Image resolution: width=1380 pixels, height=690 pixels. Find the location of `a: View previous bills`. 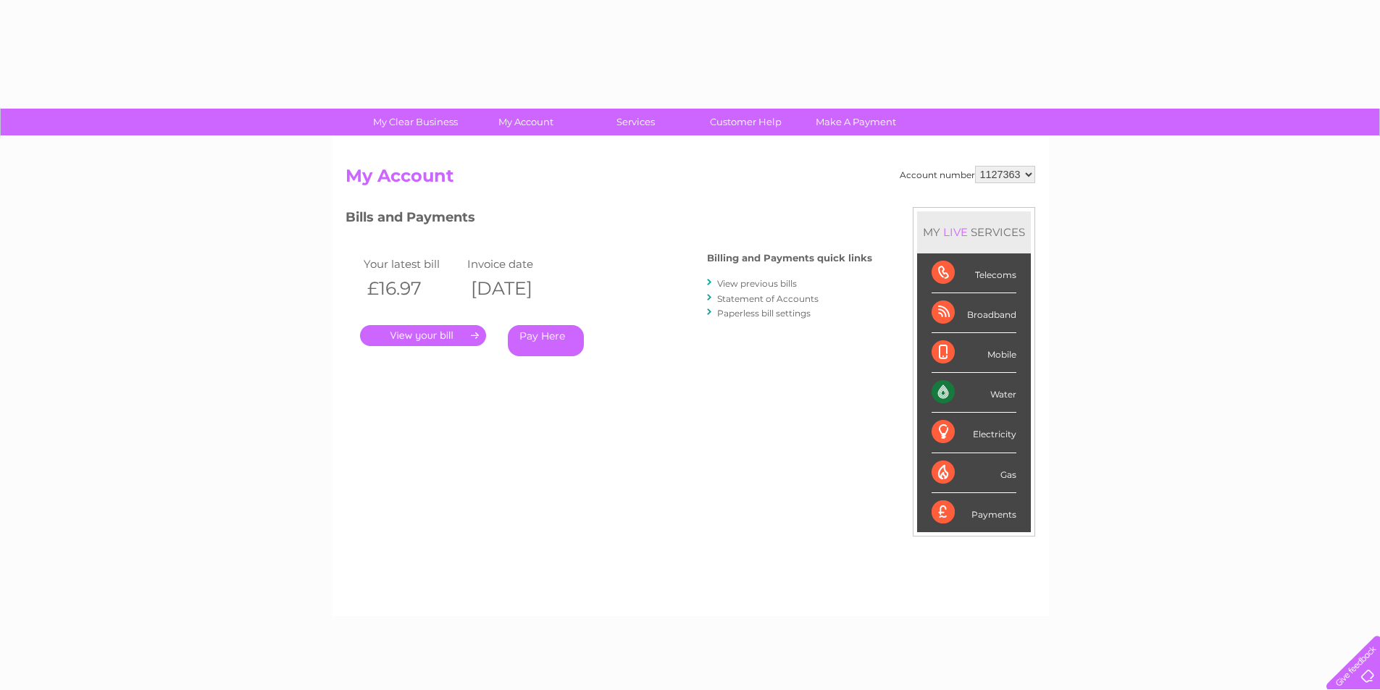

a: View previous bills is located at coordinates (757, 283).